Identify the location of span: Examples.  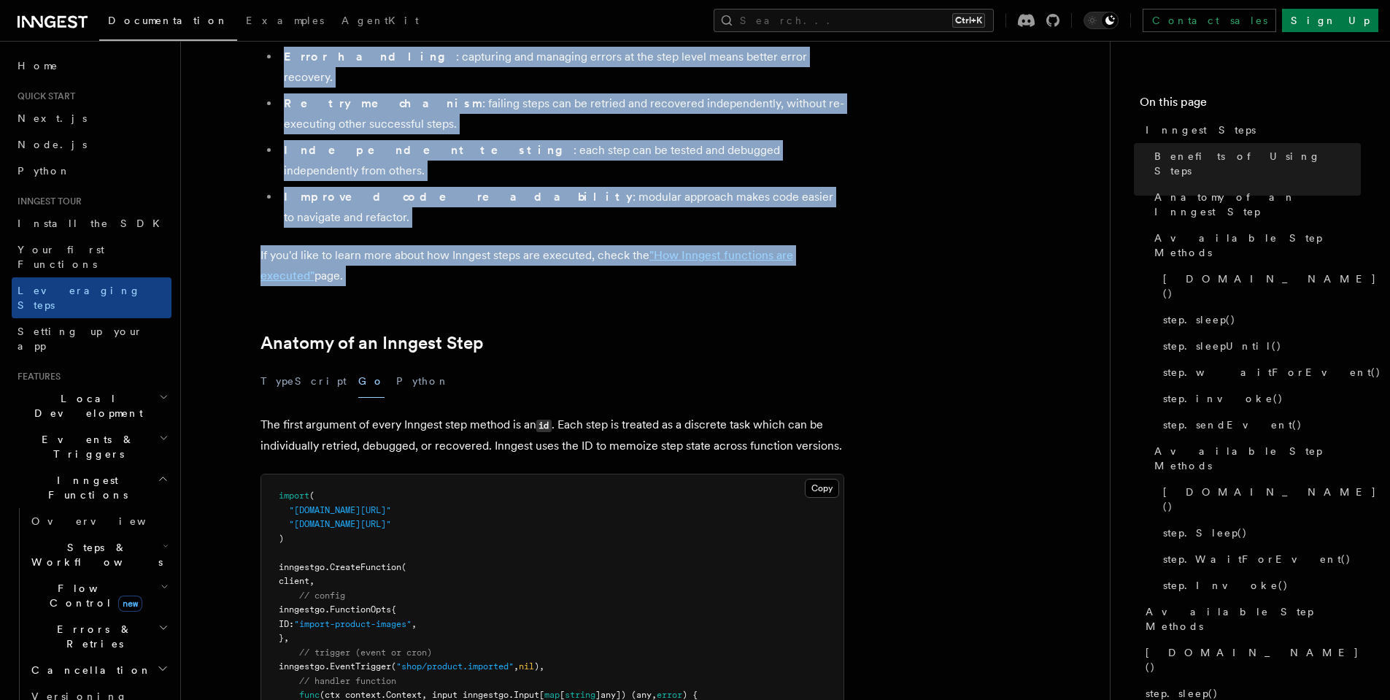
(285, 20).